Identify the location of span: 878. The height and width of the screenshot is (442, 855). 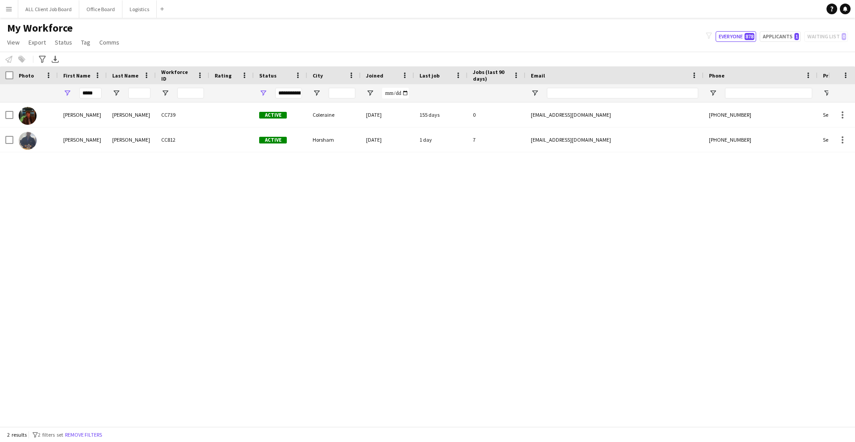
(749, 37).